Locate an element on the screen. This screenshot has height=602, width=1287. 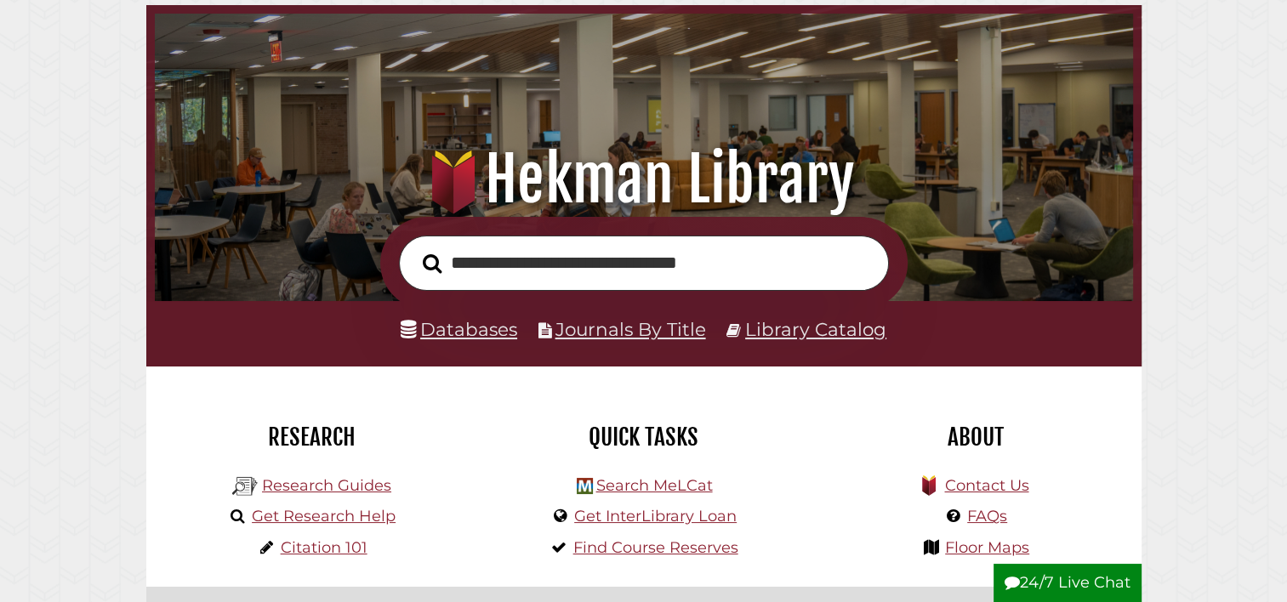
a: Library Catalog is located at coordinates (816, 329).